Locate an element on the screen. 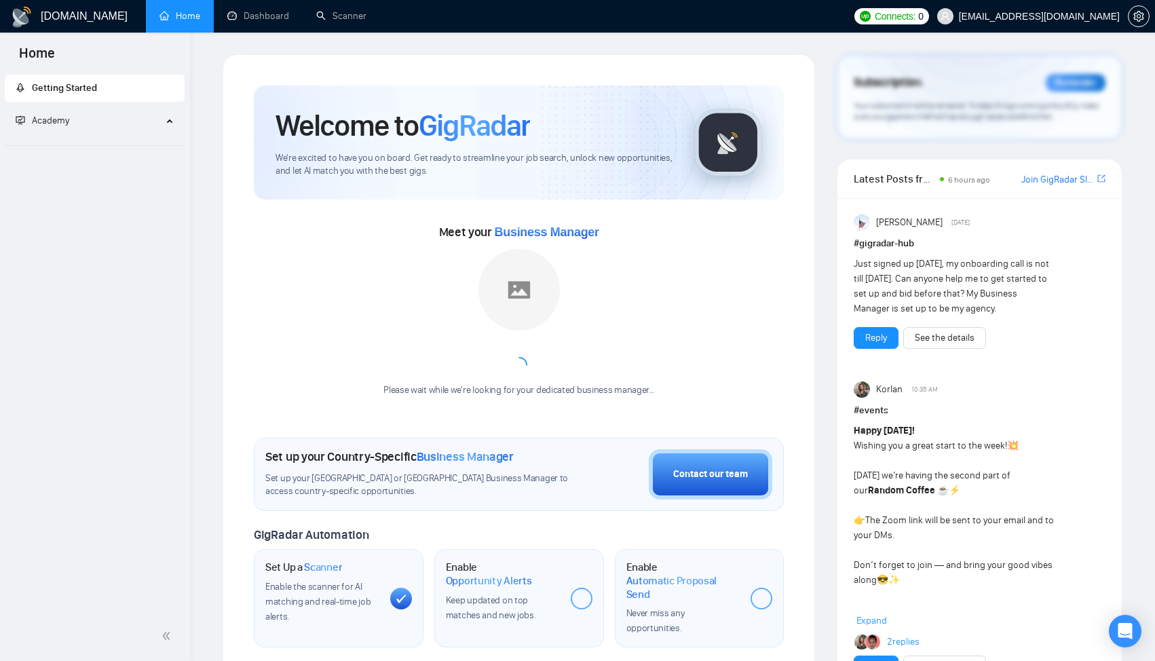 This screenshot has width=1155, height=661. h1: Set Up a is located at coordinates (303, 567).